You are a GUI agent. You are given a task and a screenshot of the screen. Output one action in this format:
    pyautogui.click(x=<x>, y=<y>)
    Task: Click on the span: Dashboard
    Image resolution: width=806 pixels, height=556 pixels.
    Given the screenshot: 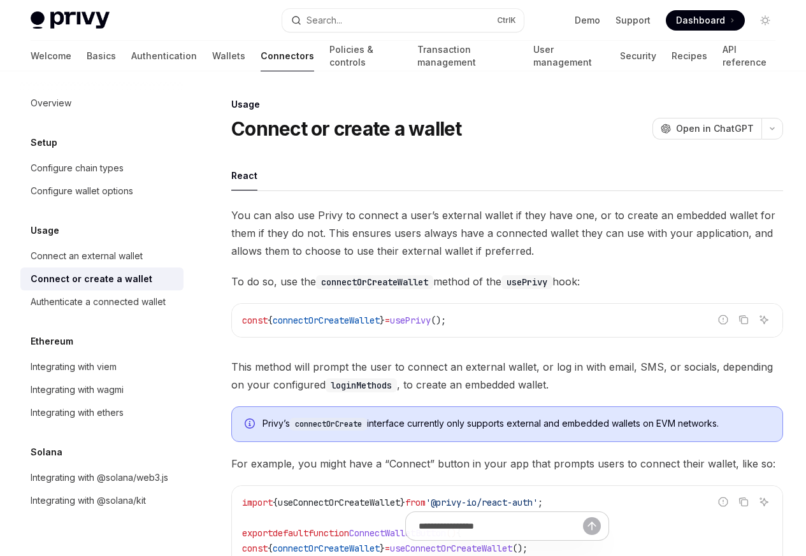 What is the action you would take?
    pyautogui.click(x=701, y=20)
    